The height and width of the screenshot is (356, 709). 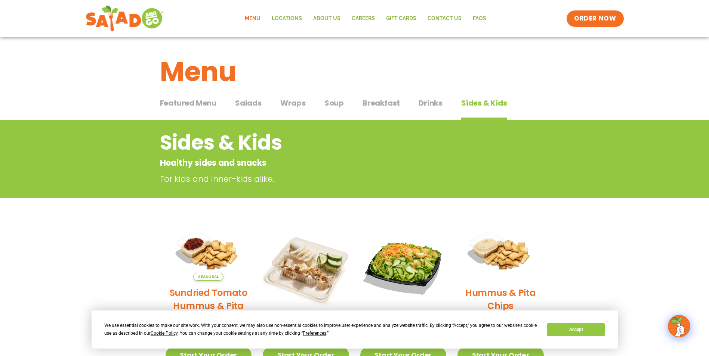 What do you see at coordinates (208, 277) in the screenshot?
I see `span: Seasonal` at bounding box center [208, 277].